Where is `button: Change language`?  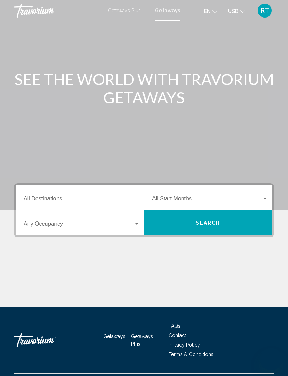
button: Change language is located at coordinates (210, 11).